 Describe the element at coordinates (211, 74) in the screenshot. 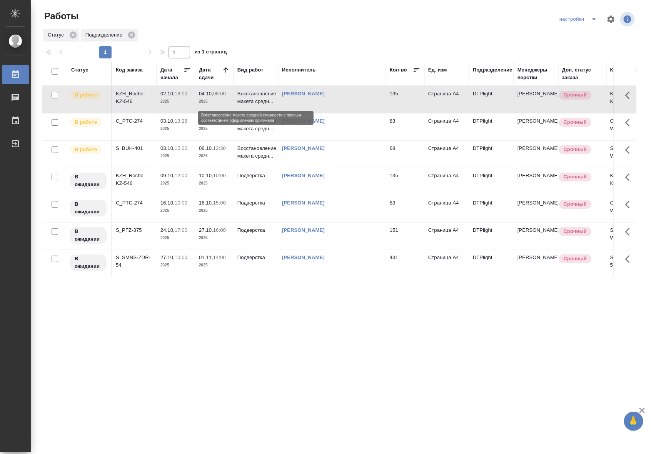

I see `div: Дата сдачи` at that location.